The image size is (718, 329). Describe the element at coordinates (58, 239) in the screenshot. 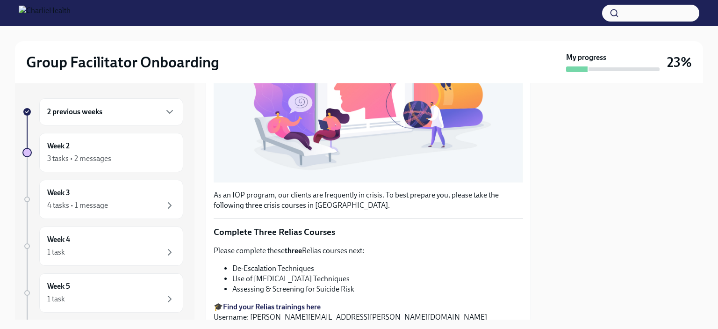

I see `h6: Week 4` at that location.